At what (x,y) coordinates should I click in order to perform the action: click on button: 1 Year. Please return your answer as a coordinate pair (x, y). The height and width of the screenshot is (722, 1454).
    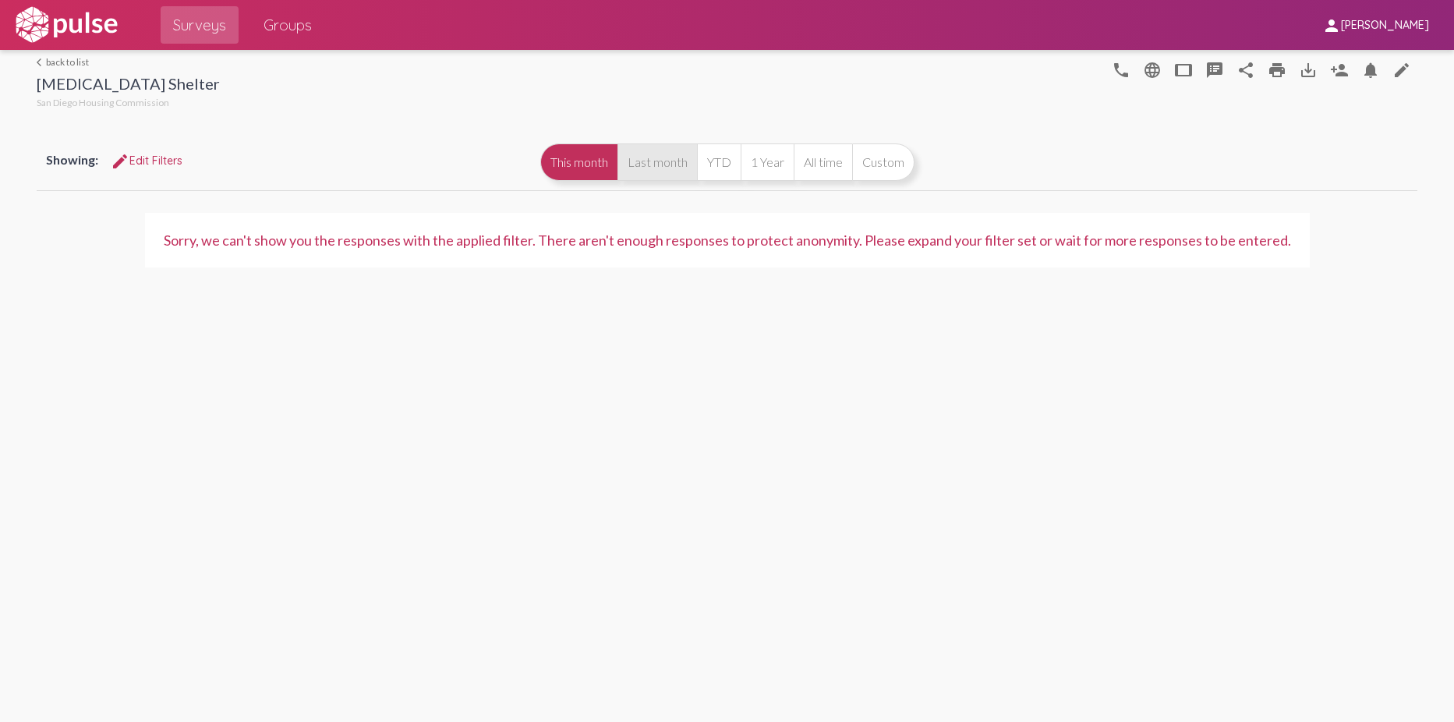
    Looking at the image, I should click on (767, 162).